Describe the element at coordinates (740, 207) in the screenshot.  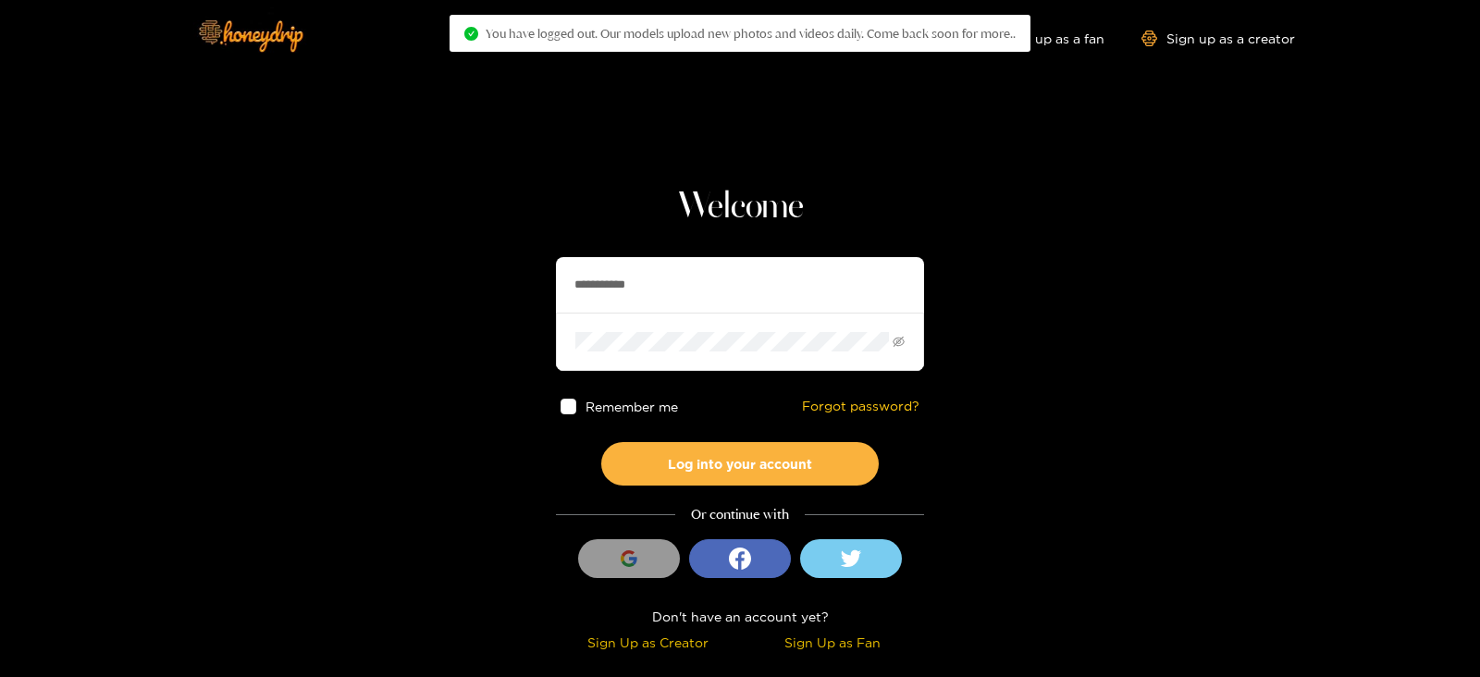
I see `h1: Welcome` at that location.